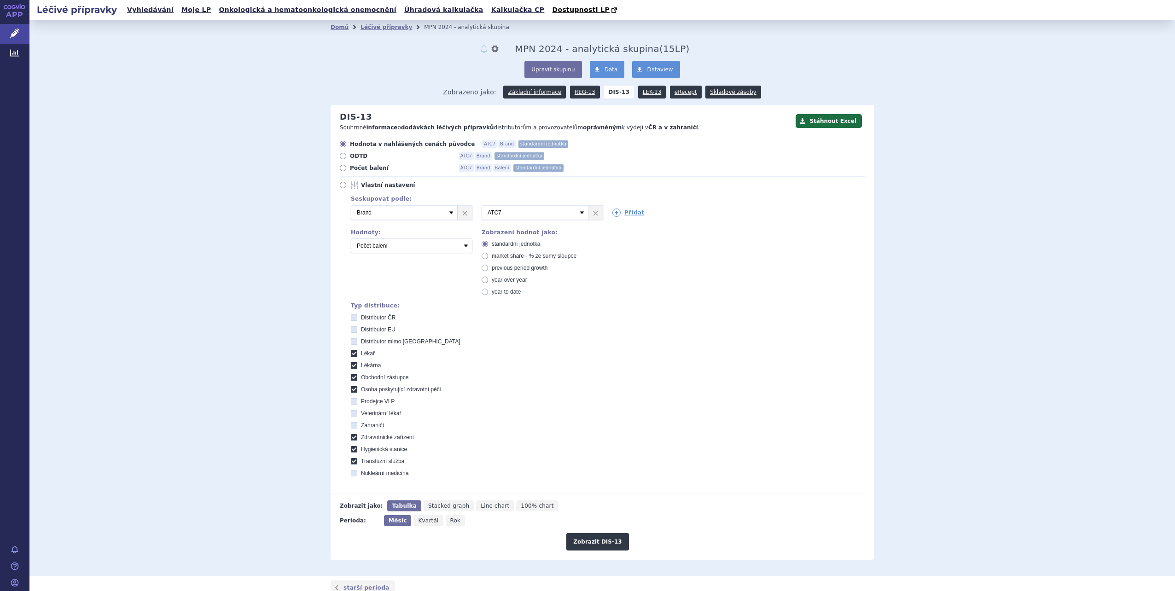 The height and width of the screenshot is (591, 1175). Describe the element at coordinates (519, 268) in the screenshot. I see `span: previous period growth` at that location.